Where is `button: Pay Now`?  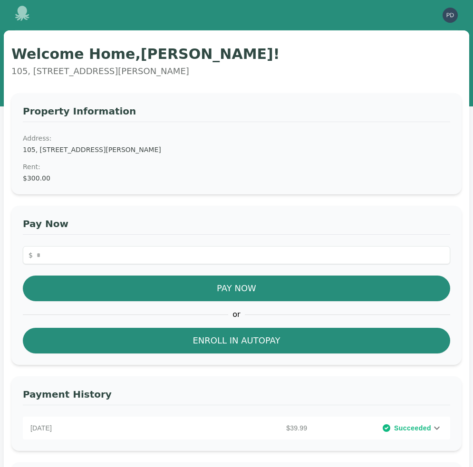
button: Pay Now is located at coordinates (236, 288).